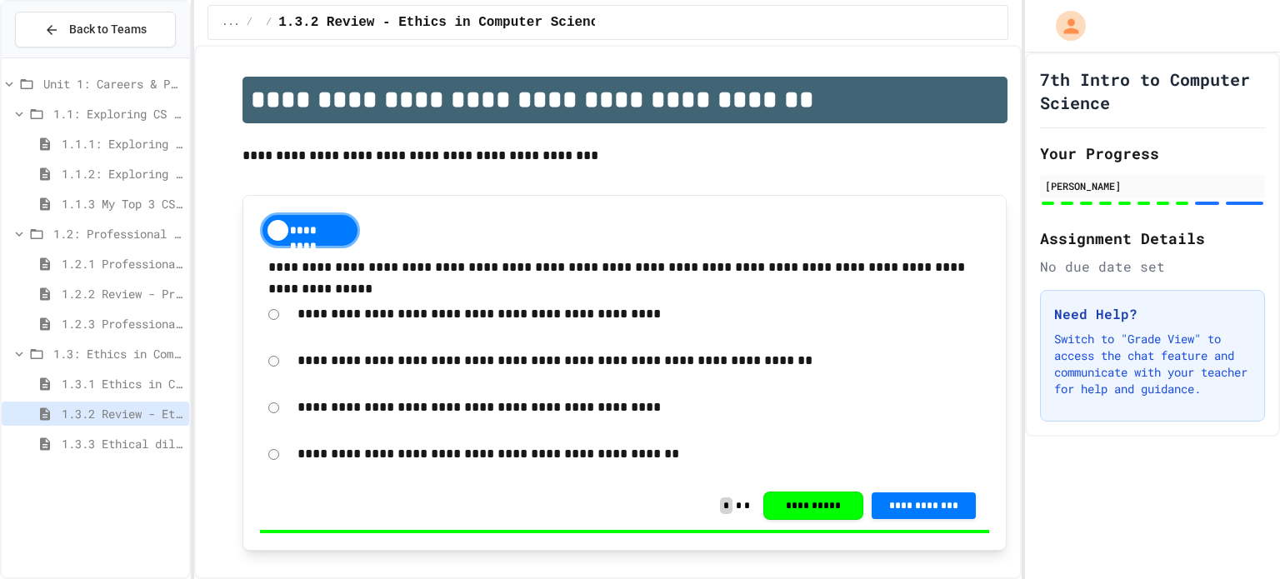 This screenshot has width=1280, height=579. Describe the element at coordinates (122, 323) in the screenshot. I see `span: 1.2.3 Professional Communication Challenge` at that location.